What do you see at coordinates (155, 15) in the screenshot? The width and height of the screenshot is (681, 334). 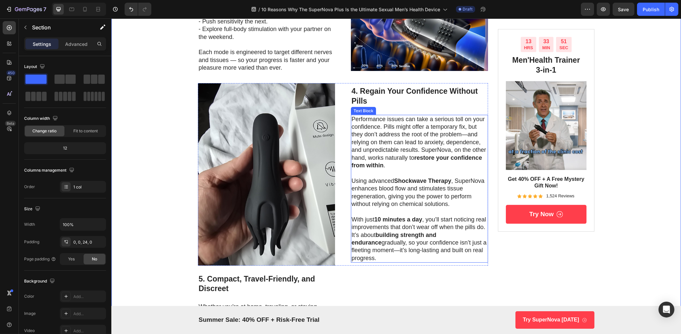 I see `p: - Explore full-body stimulation with your partner on the weekend.` at bounding box center [155, 15].